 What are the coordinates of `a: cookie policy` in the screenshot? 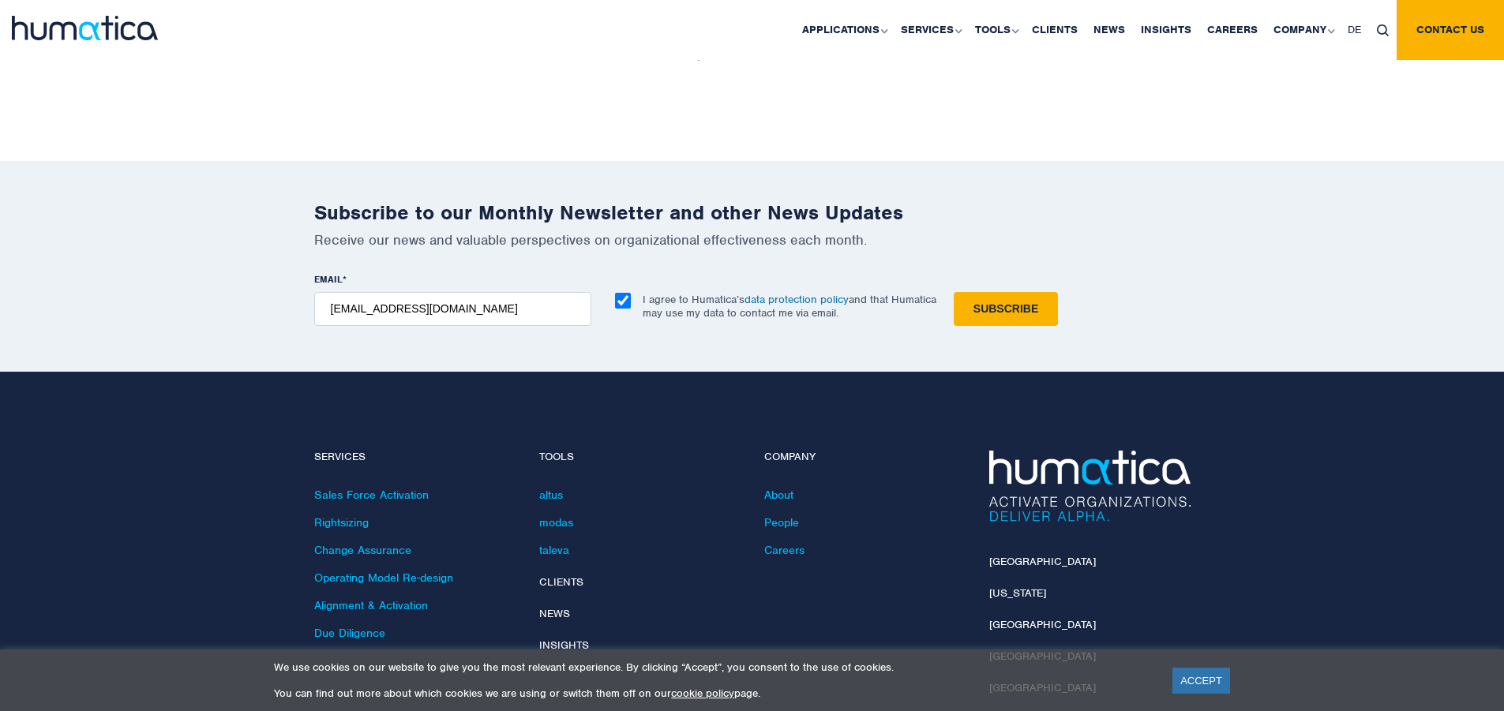 It's located at (703, 693).